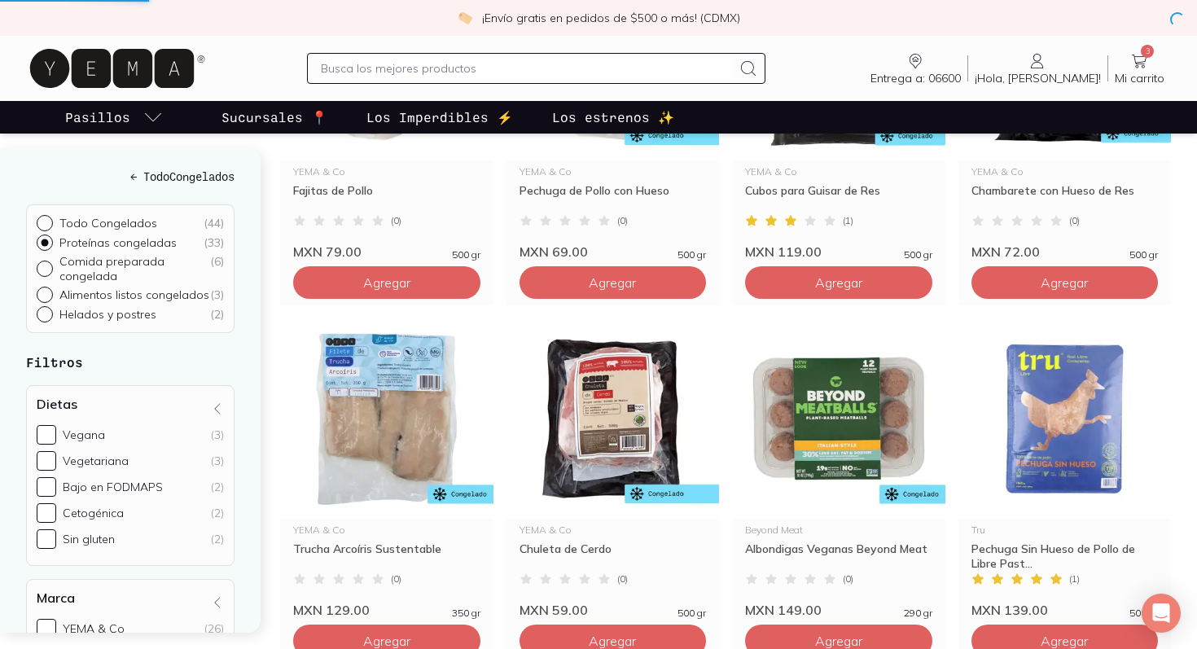  What do you see at coordinates (526, 68) in the screenshot?
I see `input: Busca los mejores productos` at bounding box center [526, 68].